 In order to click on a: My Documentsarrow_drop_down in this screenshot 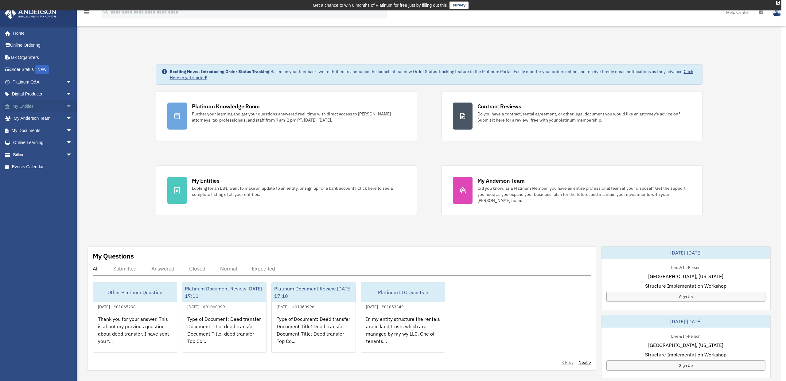, I will do `click(43, 130)`.